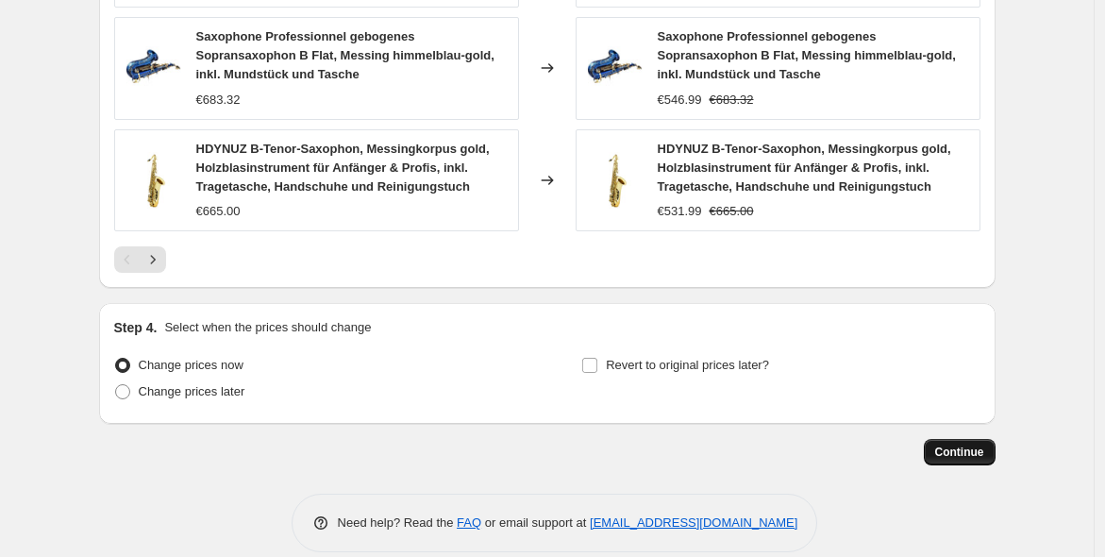  I want to click on h2: Step 4., so click(136, 327).